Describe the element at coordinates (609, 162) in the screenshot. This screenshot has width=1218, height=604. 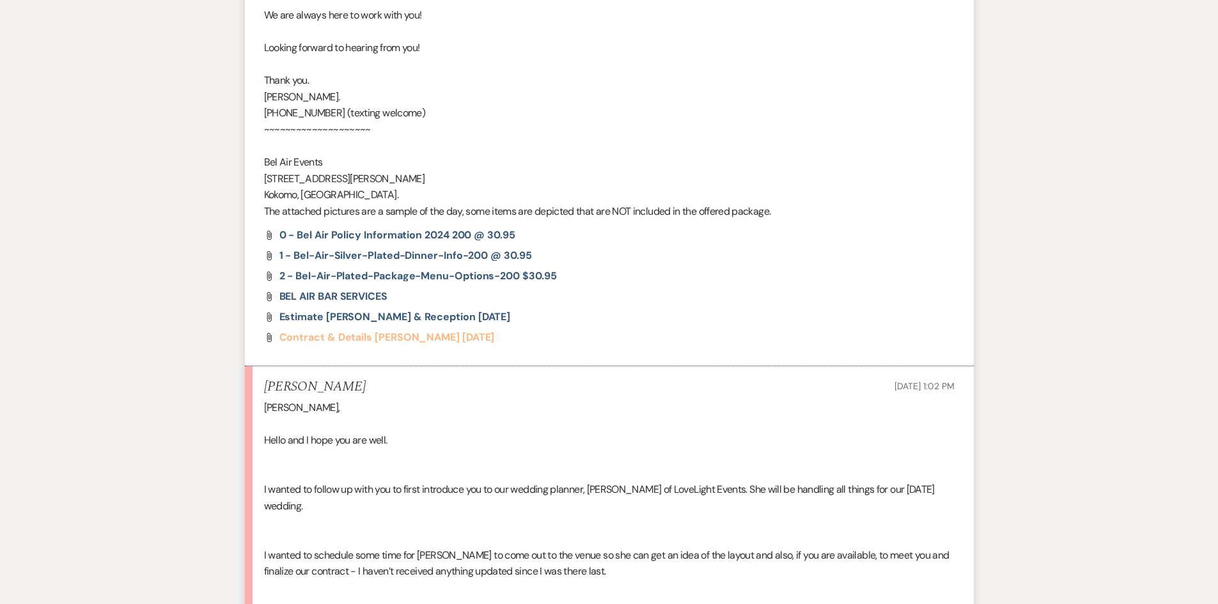
I see `p: Bel Air Events` at that location.